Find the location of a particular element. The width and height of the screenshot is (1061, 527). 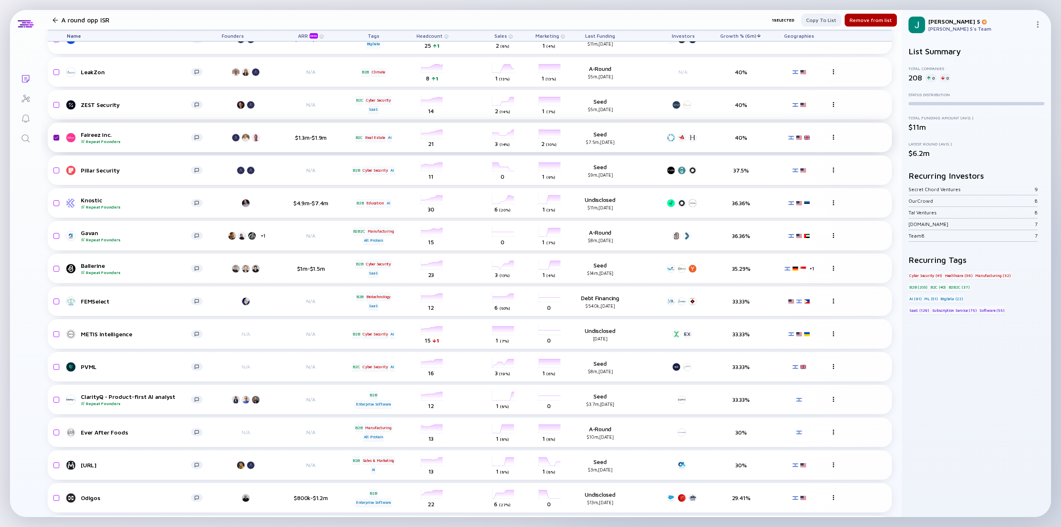

a: Search is located at coordinates (25, 138).